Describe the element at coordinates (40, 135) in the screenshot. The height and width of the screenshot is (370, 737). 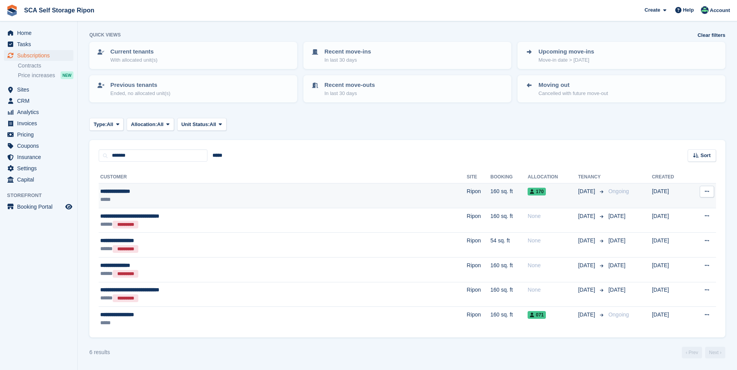
I see `span: Pricing` at that location.